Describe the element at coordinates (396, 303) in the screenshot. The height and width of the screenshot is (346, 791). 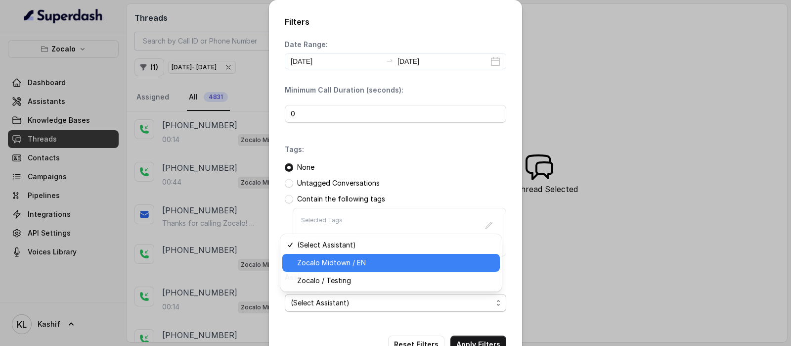
I see `button: (Select Assistant)` at that location.